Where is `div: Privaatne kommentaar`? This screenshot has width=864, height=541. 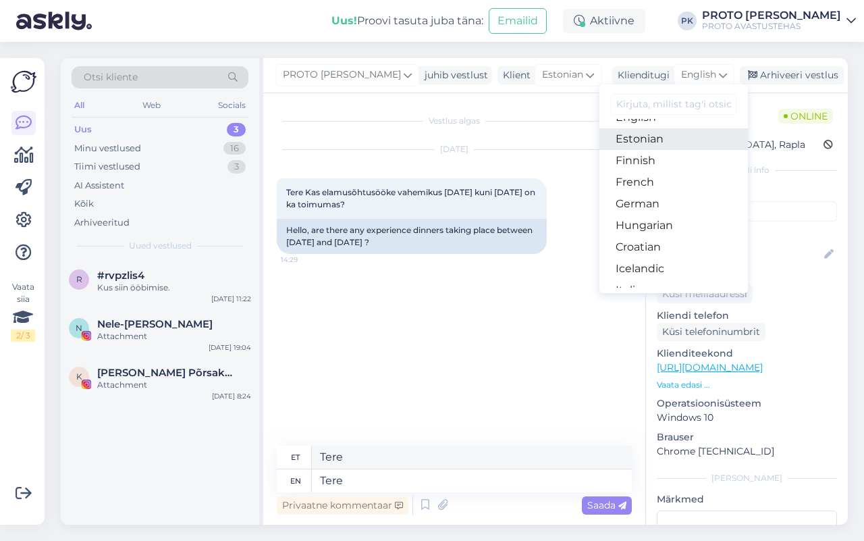 div: Privaatne kommentaar is located at coordinates (342, 505).